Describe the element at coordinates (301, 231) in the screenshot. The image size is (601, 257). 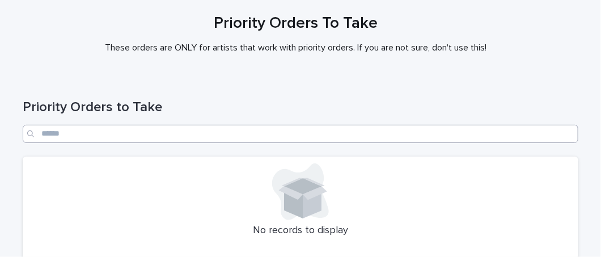
I see `p: No records to display` at that location.